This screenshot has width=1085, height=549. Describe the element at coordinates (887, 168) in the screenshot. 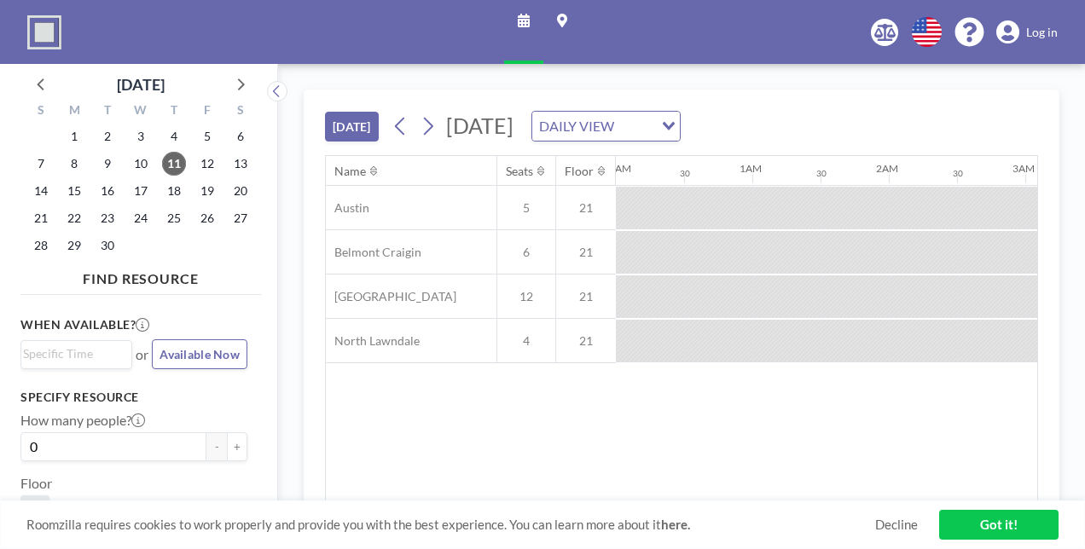

I see `div: 2AM` at that location.